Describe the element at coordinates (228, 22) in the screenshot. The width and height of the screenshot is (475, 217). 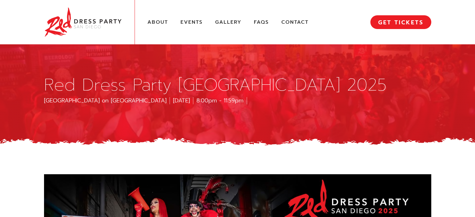
I see `a: Gallery` at that location.